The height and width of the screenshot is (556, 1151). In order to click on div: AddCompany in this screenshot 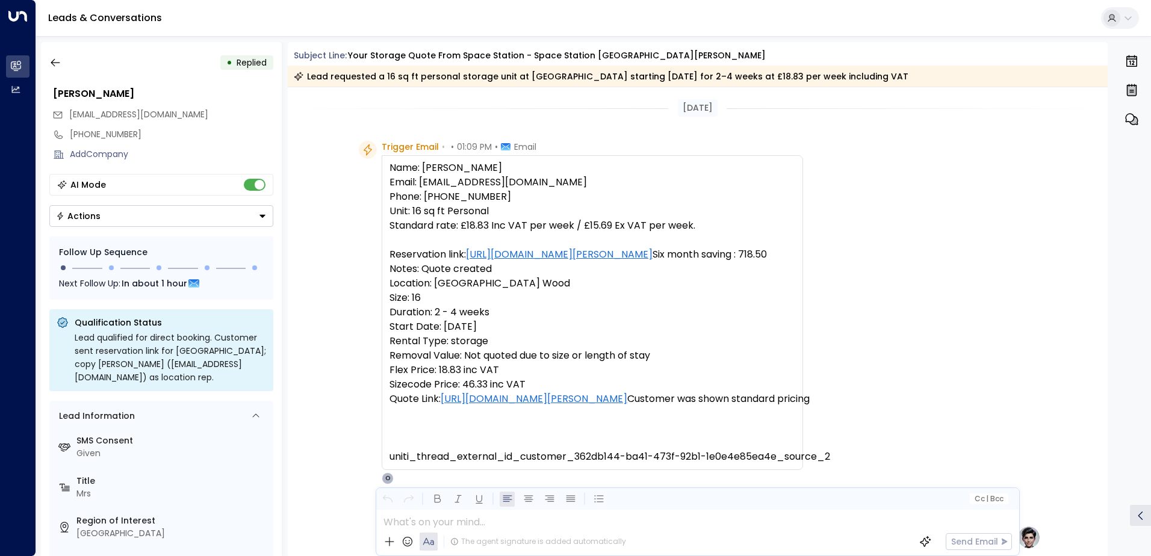, I will do `click(172, 154)`.